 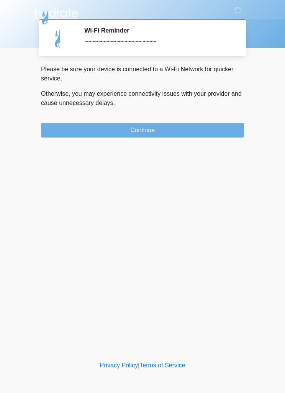 I want to click on a: Privacy Policy, so click(x=119, y=365).